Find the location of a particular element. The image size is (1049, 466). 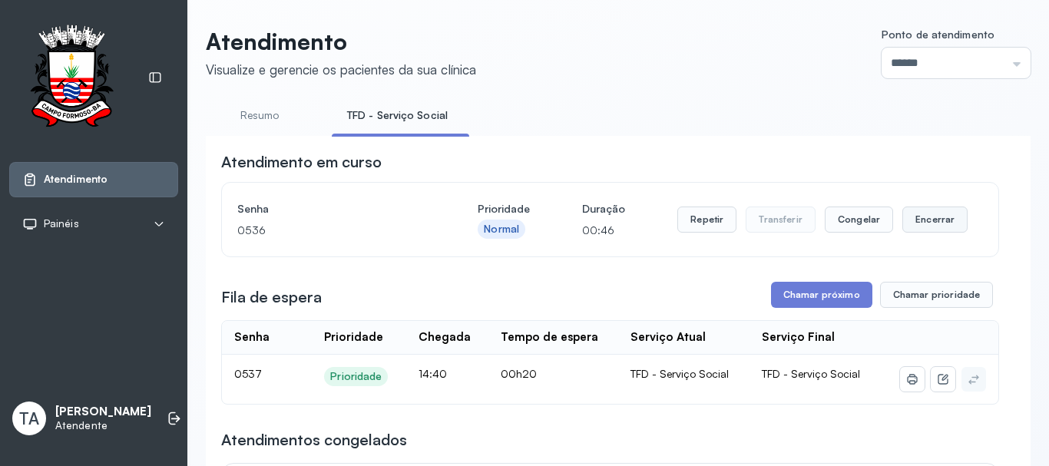

p: Atendente is located at coordinates (103, 426).